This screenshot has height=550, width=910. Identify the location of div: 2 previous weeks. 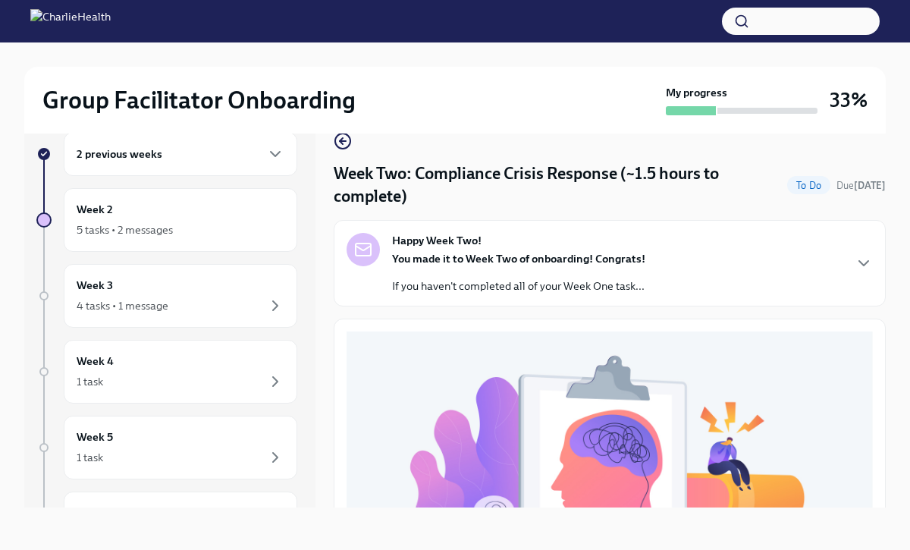
(180, 154).